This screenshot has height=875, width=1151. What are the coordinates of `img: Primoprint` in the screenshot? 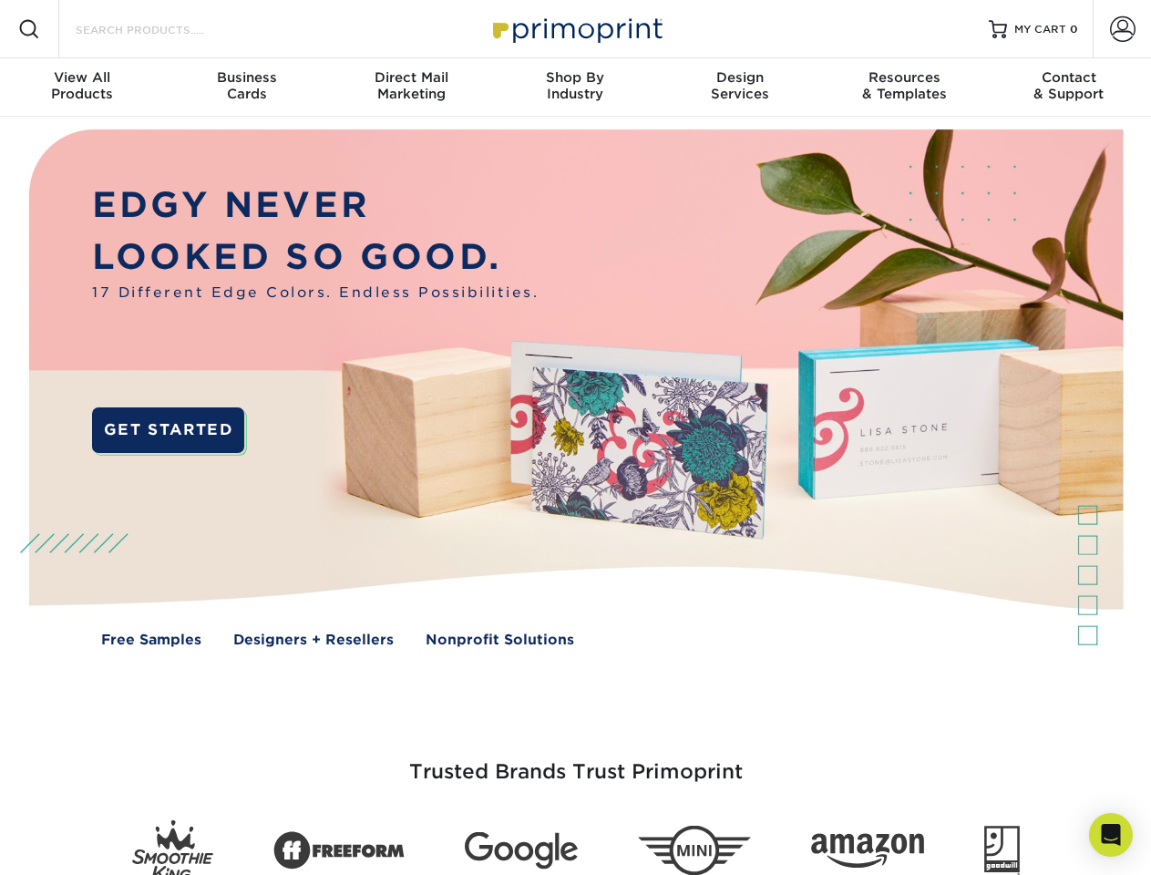 It's located at (576, 28).